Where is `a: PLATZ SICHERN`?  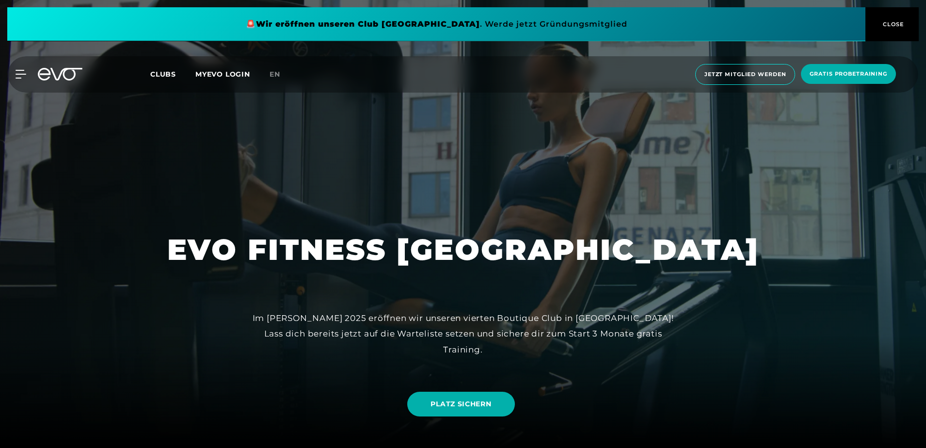 a: PLATZ SICHERN is located at coordinates (460, 404).